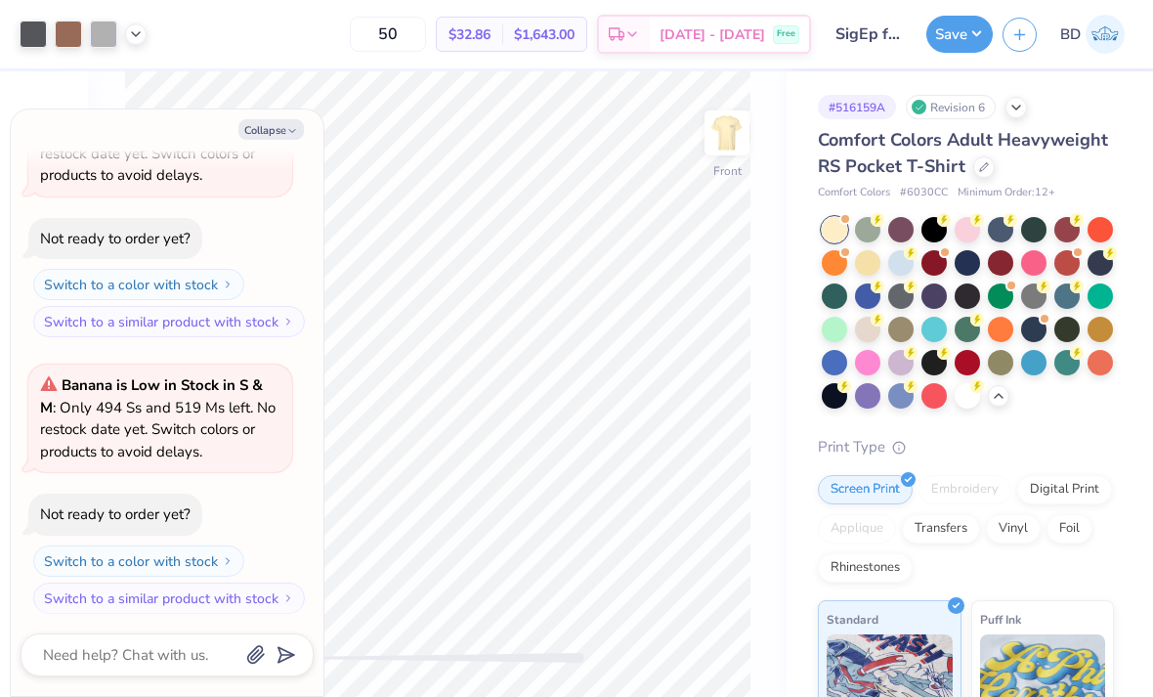  I want to click on span: Puff Ink, so click(1000, 618).